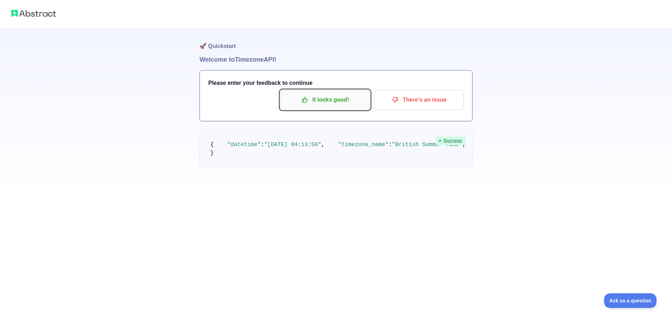 The height and width of the screenshot is (322, 672). Describe the element at coordinates (336, 83) in the screenshot. I see `h3: Please enter your feedback to continue` at that location.